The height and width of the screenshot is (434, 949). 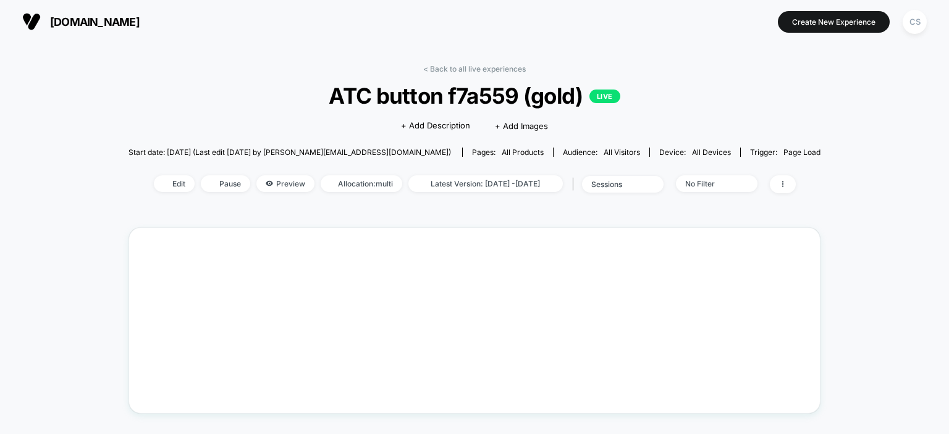 What do you see at coordinates (914, 22) in the screenshot?
I see `button: CS` at bounding box center [914, 22].